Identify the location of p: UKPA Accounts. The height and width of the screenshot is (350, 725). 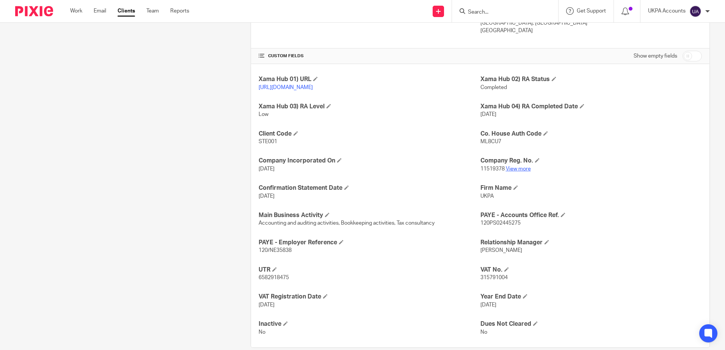
(666, 11).